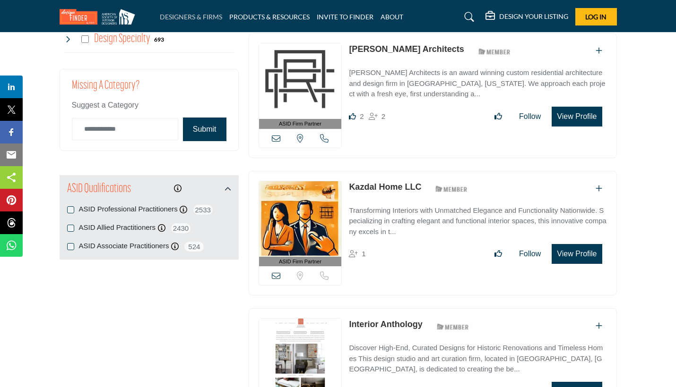  What do you see at coordinates (122, 39) in the screenshot?
I see `h4: Design Specialty: Sustainable, accessible, health-promoting, neurodiverse-friendly, age-in-place,...` at bounding box center [122, 39].